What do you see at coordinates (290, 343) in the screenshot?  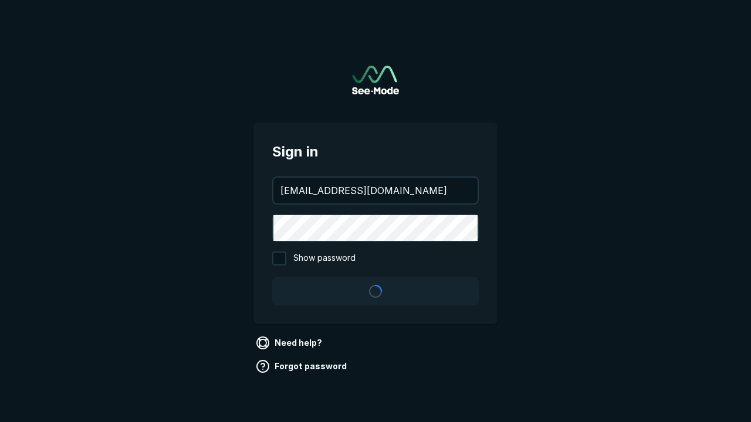 I see `a: Need help?` at bounding box center [290, 343].